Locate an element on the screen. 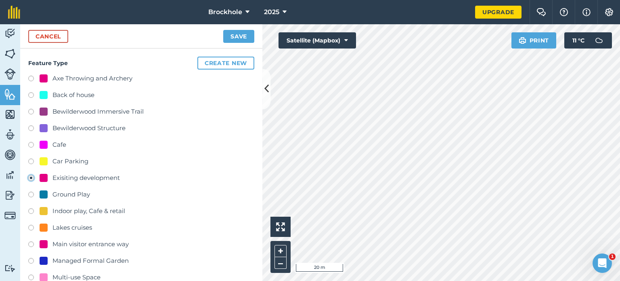 The image size is (620, 281). div: Lakes cruises is located at coordinates (72, 227).